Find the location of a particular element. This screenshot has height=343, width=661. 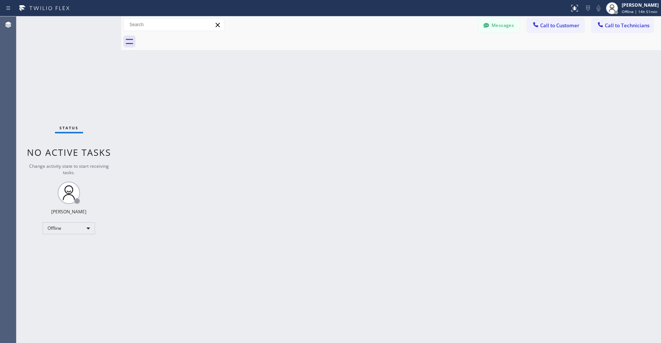

button: Messages is located at coordinates (499, 25).